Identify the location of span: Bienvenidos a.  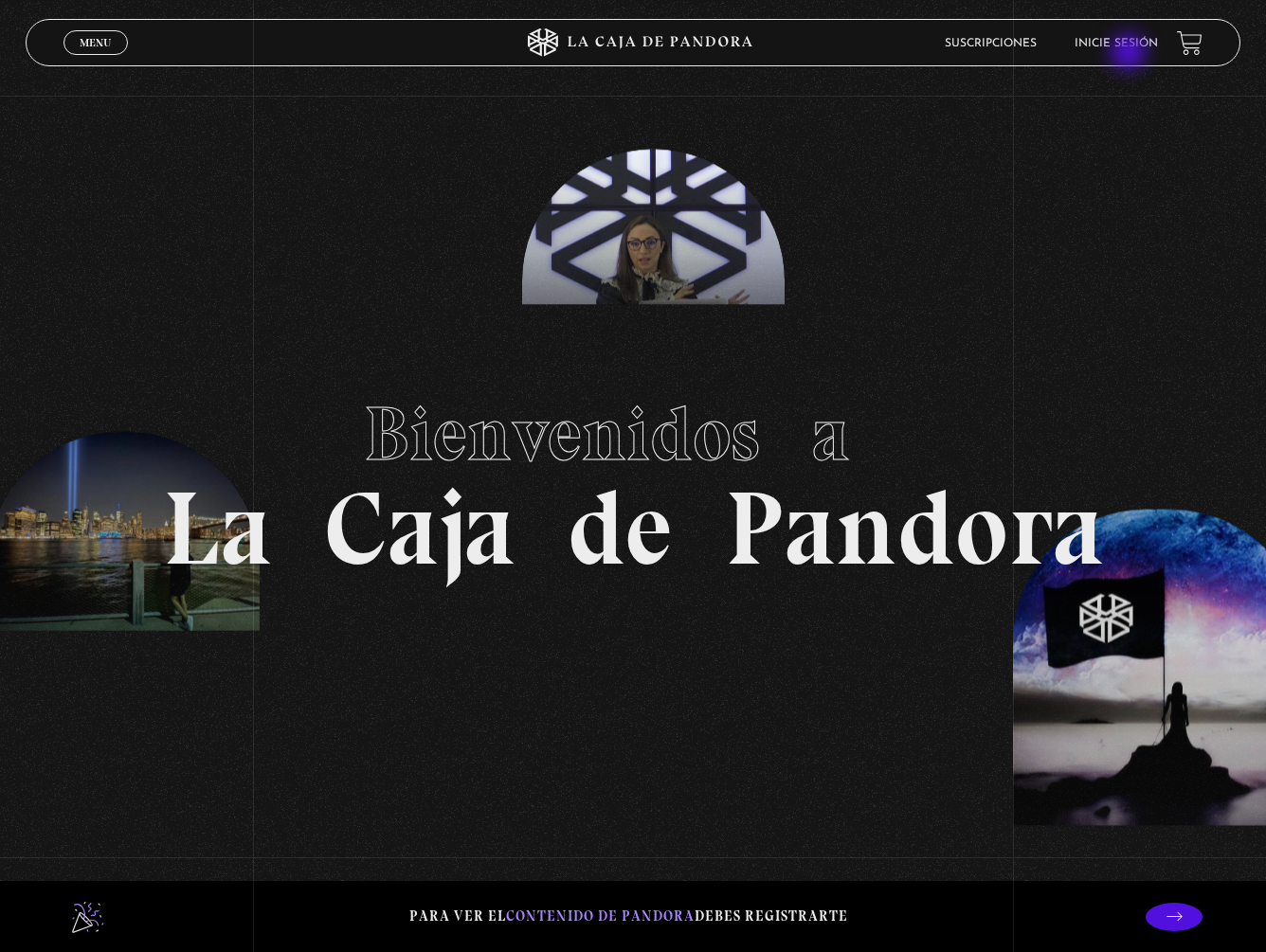
(633, 434).